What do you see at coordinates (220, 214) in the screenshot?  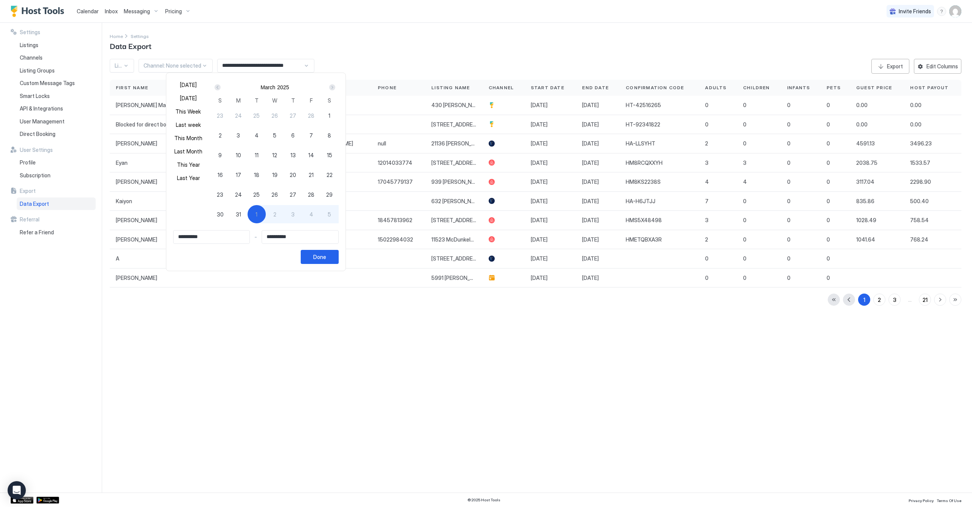 I see `span: 30` at bounding box center [220, 214].